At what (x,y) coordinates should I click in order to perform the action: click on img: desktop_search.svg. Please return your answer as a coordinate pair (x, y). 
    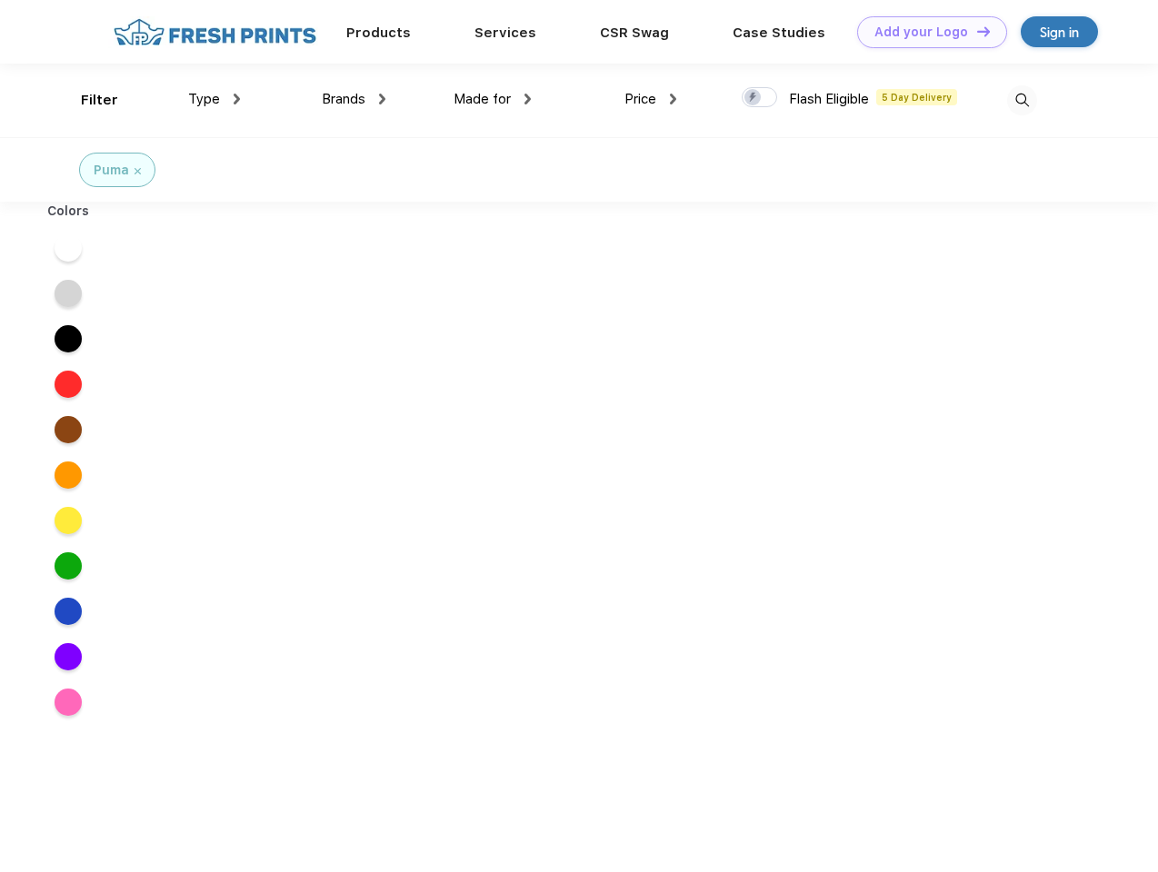
    Looking at the image, I should click on (1021, 100).